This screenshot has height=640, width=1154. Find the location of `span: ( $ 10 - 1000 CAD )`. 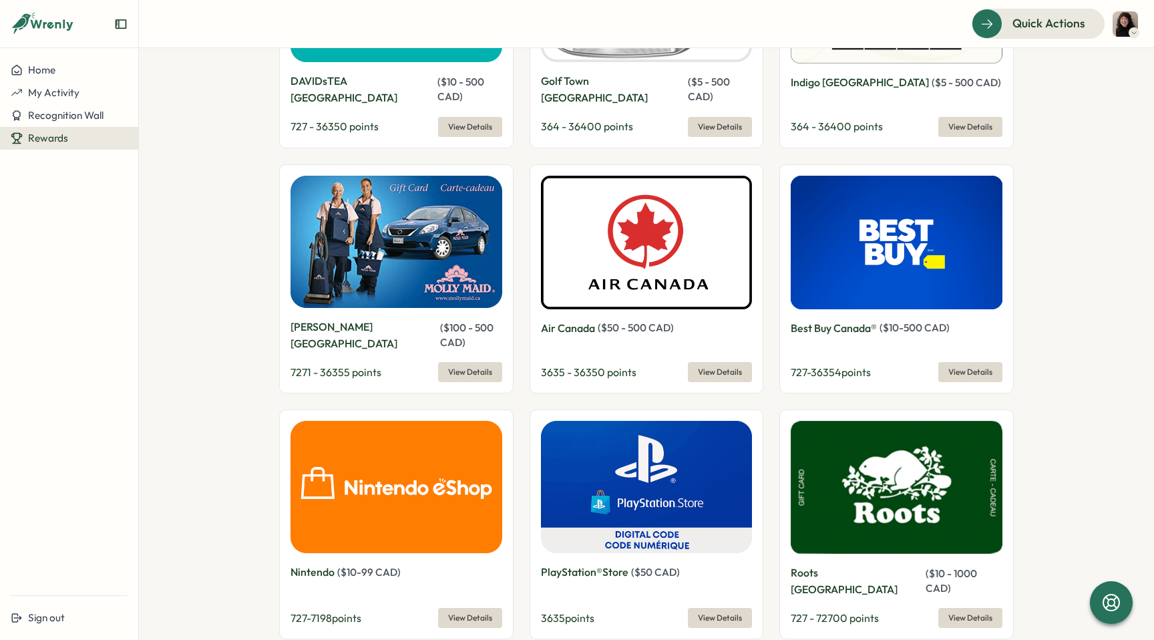

span: ( $ 10 - 1000 CAD ) is located at coordinates (951, 581).